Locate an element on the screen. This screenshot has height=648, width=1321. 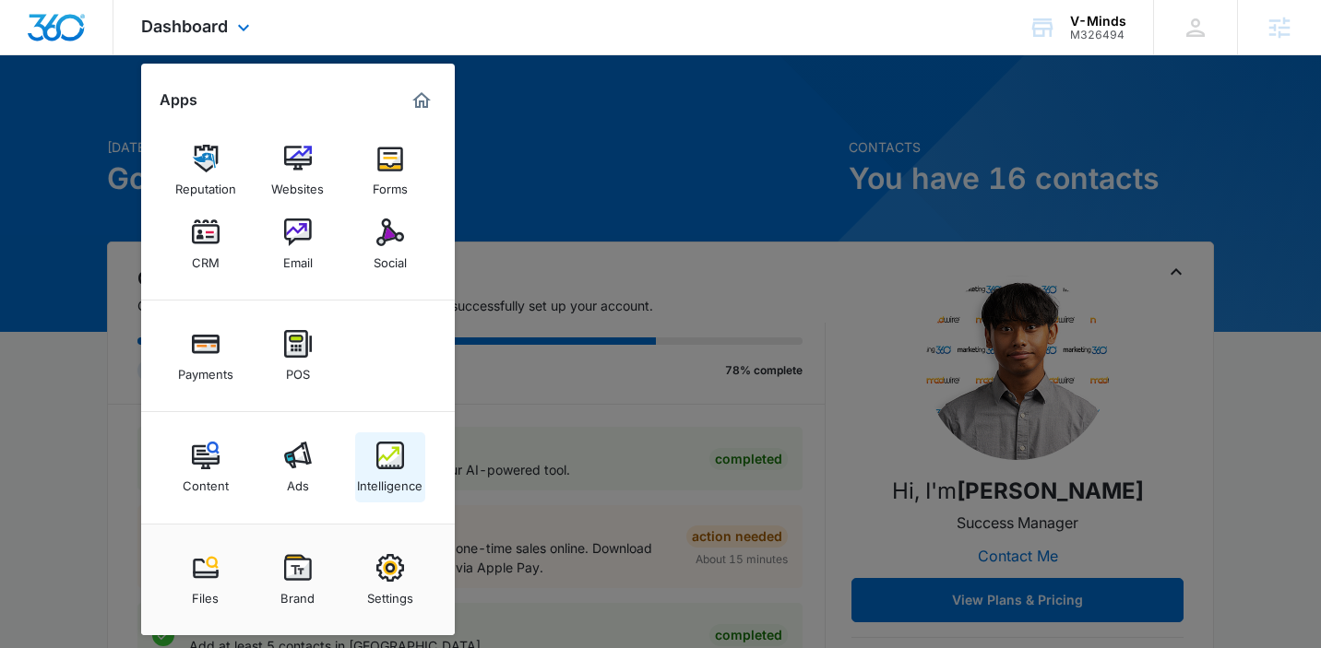
a: Social is located at coordinates (390, 244).